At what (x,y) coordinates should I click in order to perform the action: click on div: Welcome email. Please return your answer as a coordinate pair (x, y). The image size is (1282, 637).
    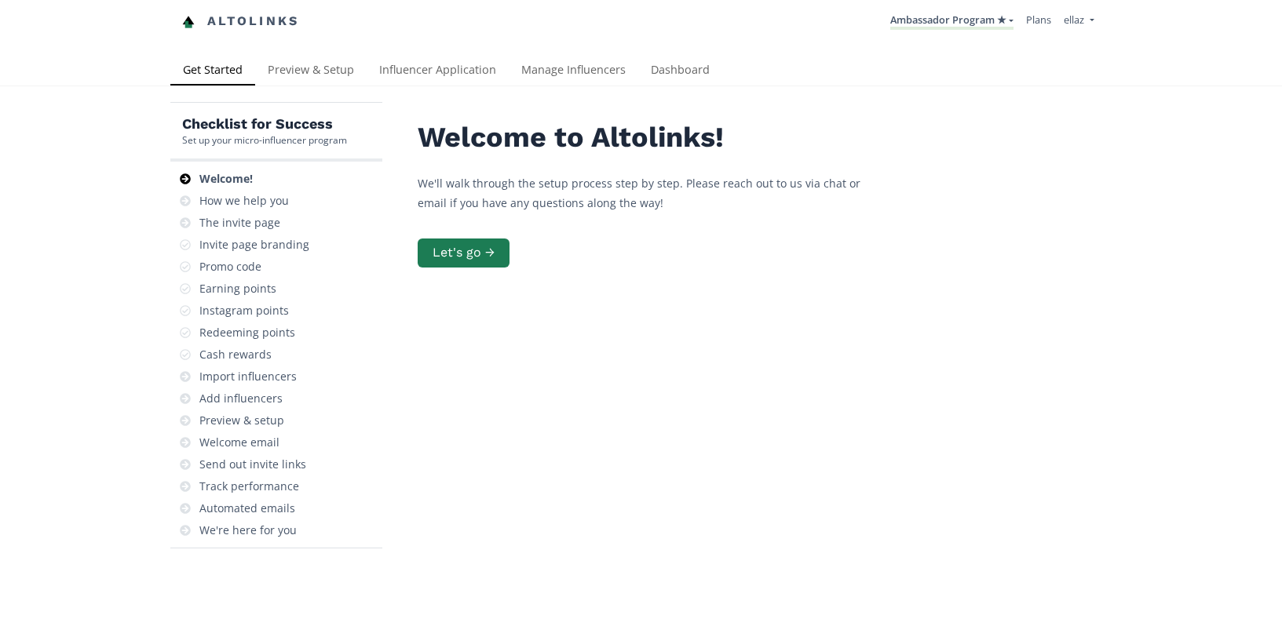
    Looking at the image, I should click on (239, 443).